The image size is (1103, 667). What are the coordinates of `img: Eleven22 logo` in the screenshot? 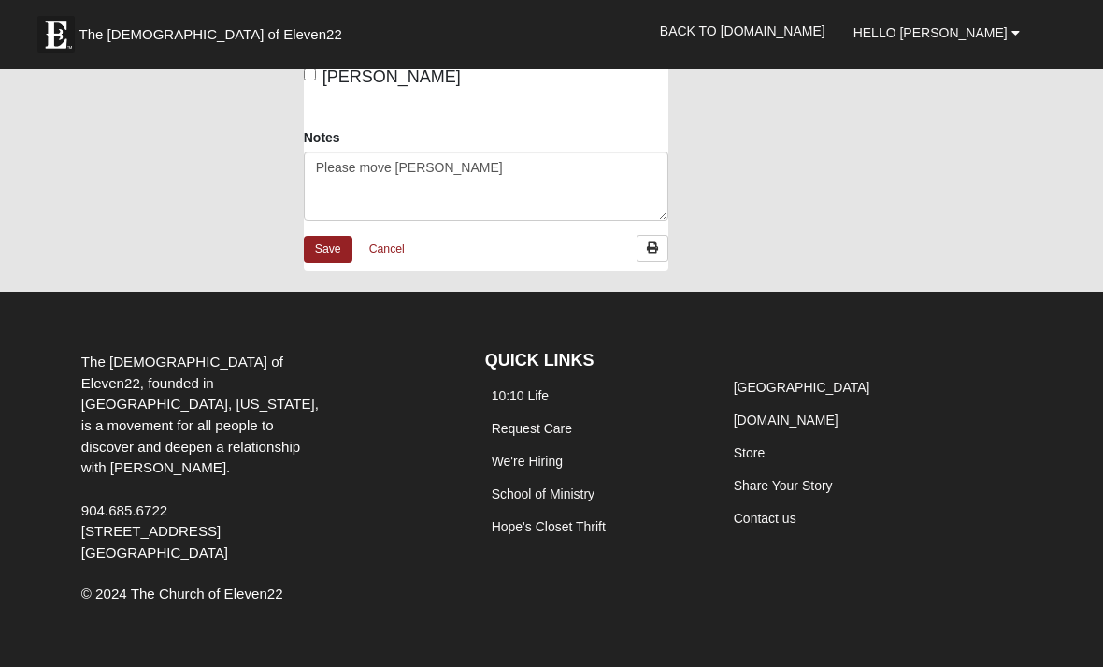 It's located at (56, 35).